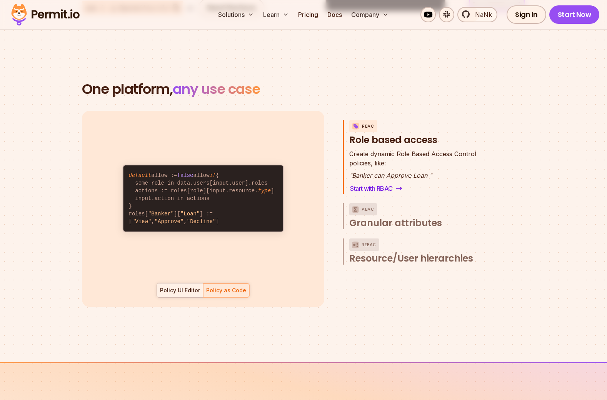 The image size is (607, 400). I want to click on span: if, so click(213, 176).